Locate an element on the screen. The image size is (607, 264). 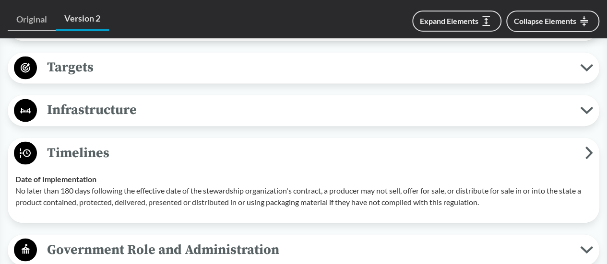
p: No later than 180 days following the effective date of the stewardship organization's contract, a... is located at coordinates (303, 196).